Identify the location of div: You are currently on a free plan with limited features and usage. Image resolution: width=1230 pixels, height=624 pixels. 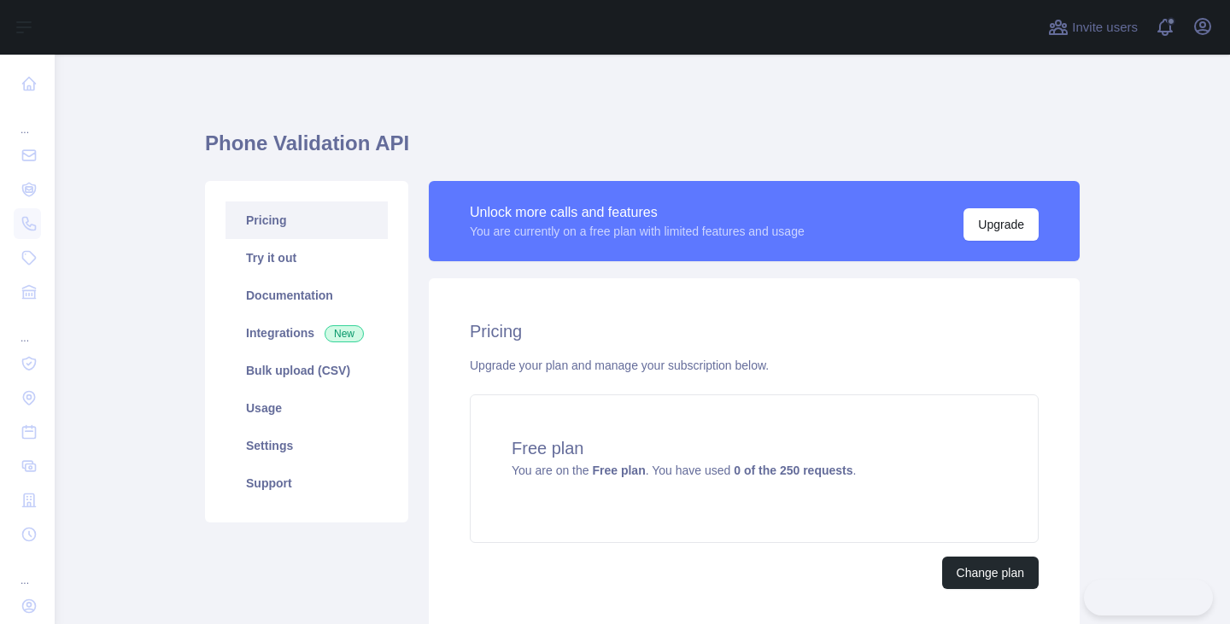
(637, 231).